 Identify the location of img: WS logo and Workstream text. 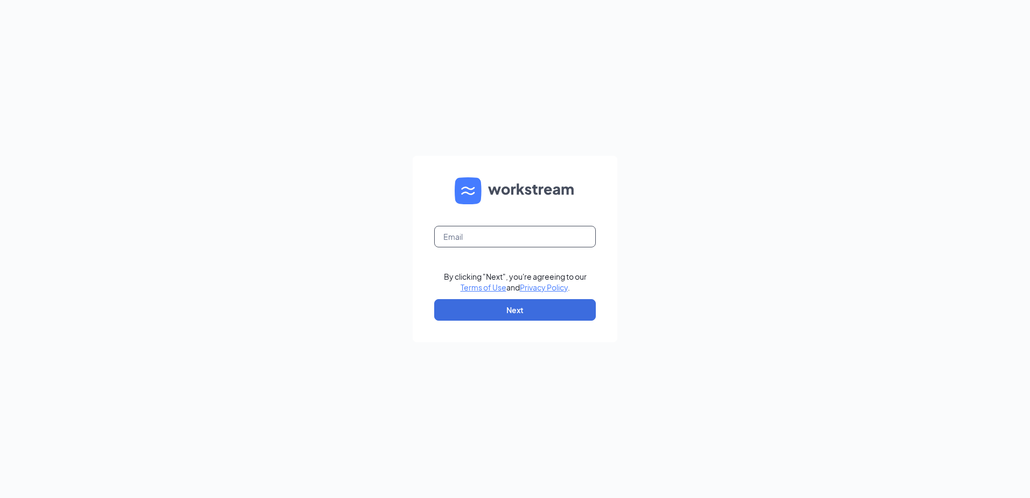
(515, 191).